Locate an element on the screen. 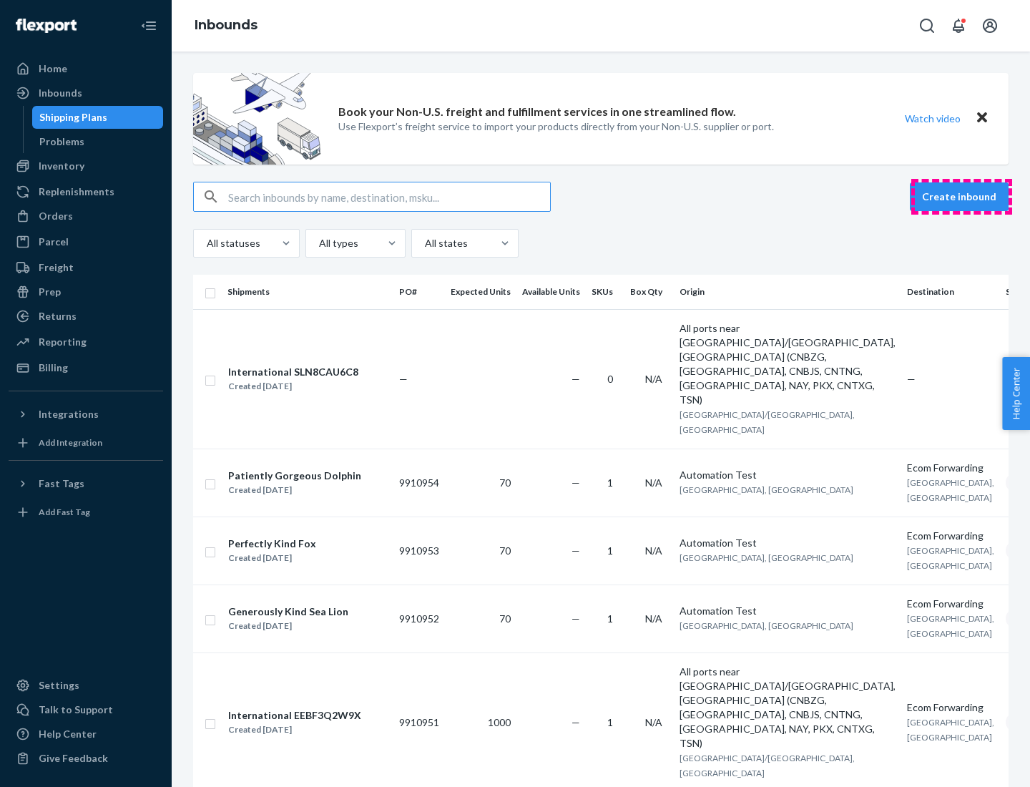 This screenshot has width=1030, height=787. div: Help Center is located at coordinates (67, 734).